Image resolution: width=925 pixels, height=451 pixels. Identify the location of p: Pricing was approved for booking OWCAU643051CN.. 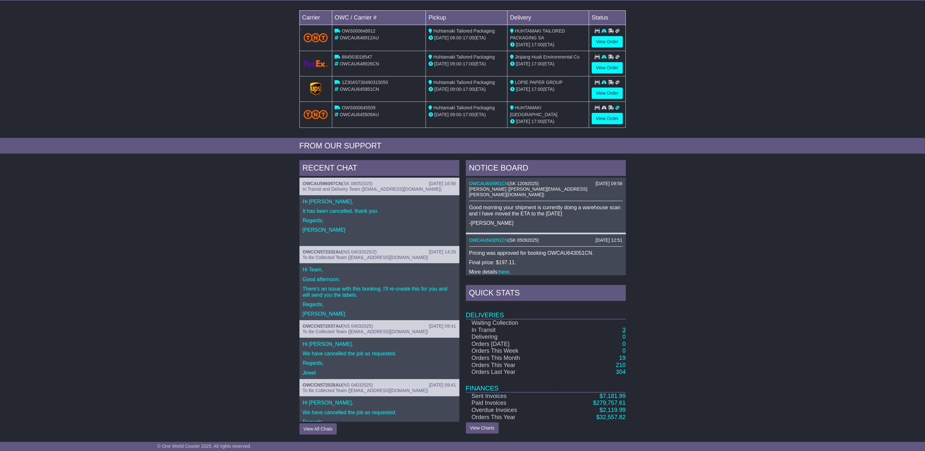
(546, 253).